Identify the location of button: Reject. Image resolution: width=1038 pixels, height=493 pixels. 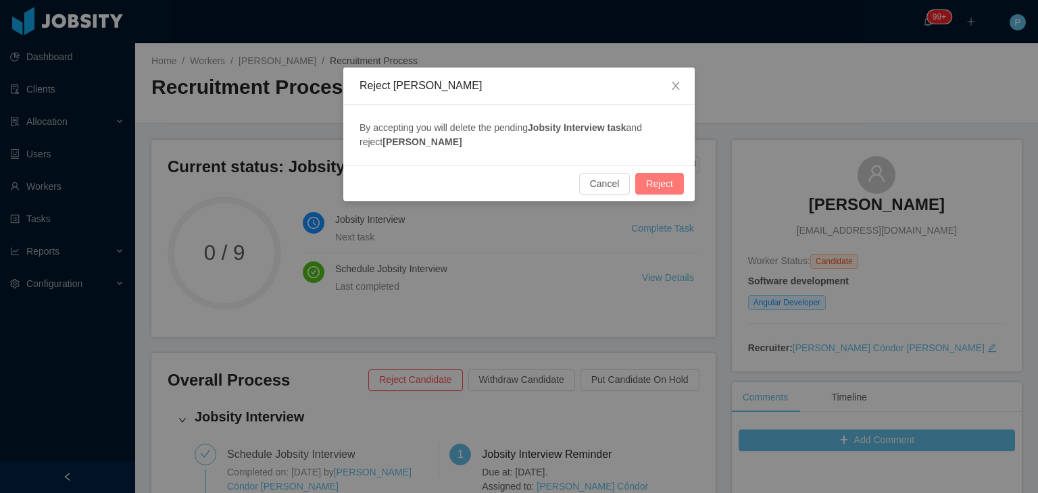
(660, 184).